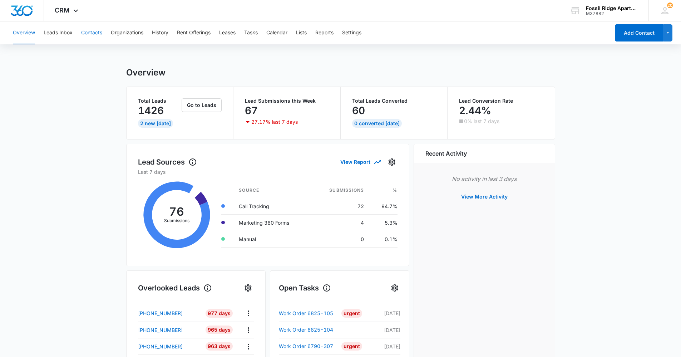 Image resolution: width=681 pixels, height=357 pixels. What do you see at coordinates (383, 206) in the screenshot?
I see `td: 94.7%` at bounding box center [383, 206].